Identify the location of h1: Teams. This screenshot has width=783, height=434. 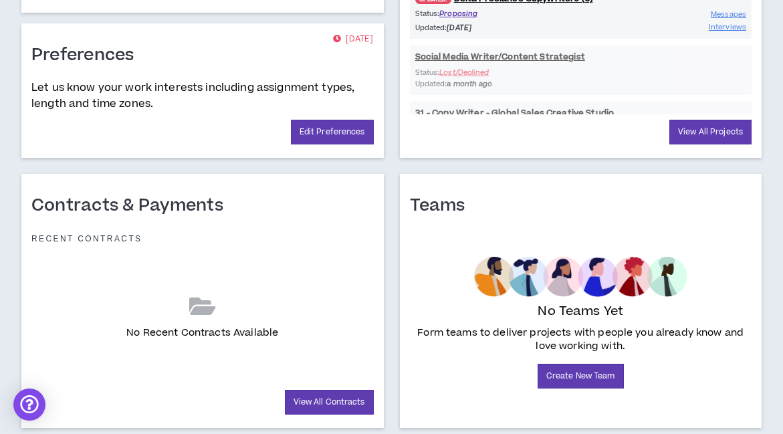
(443, 206).